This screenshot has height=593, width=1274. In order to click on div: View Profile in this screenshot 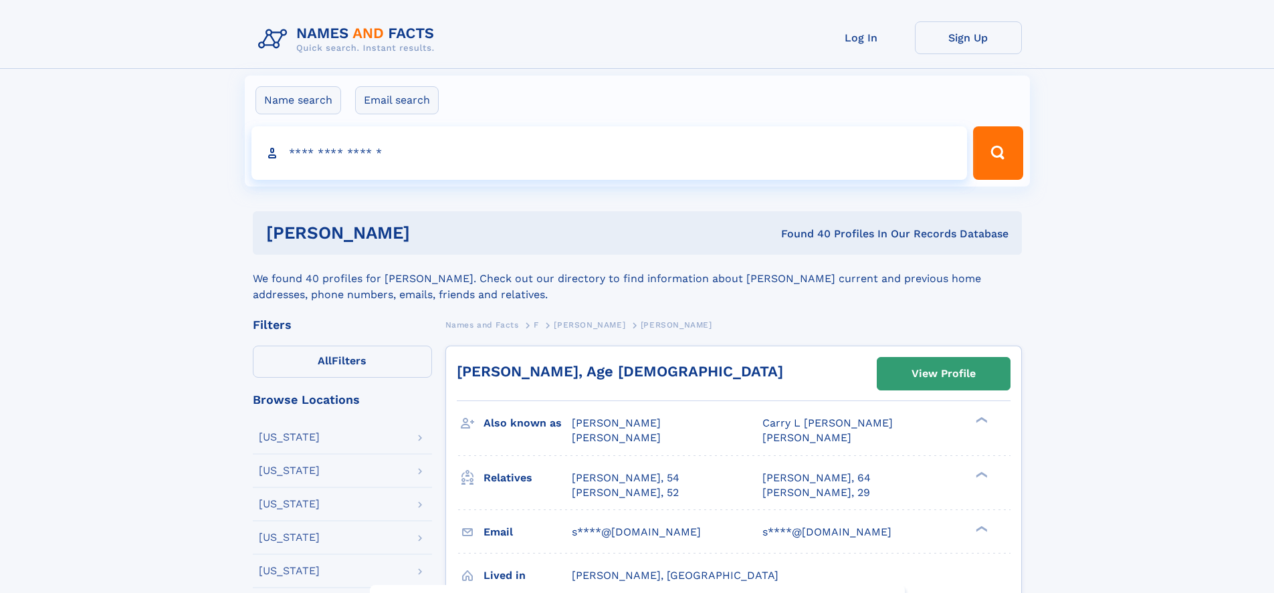, I will do `click(943, 374)`.